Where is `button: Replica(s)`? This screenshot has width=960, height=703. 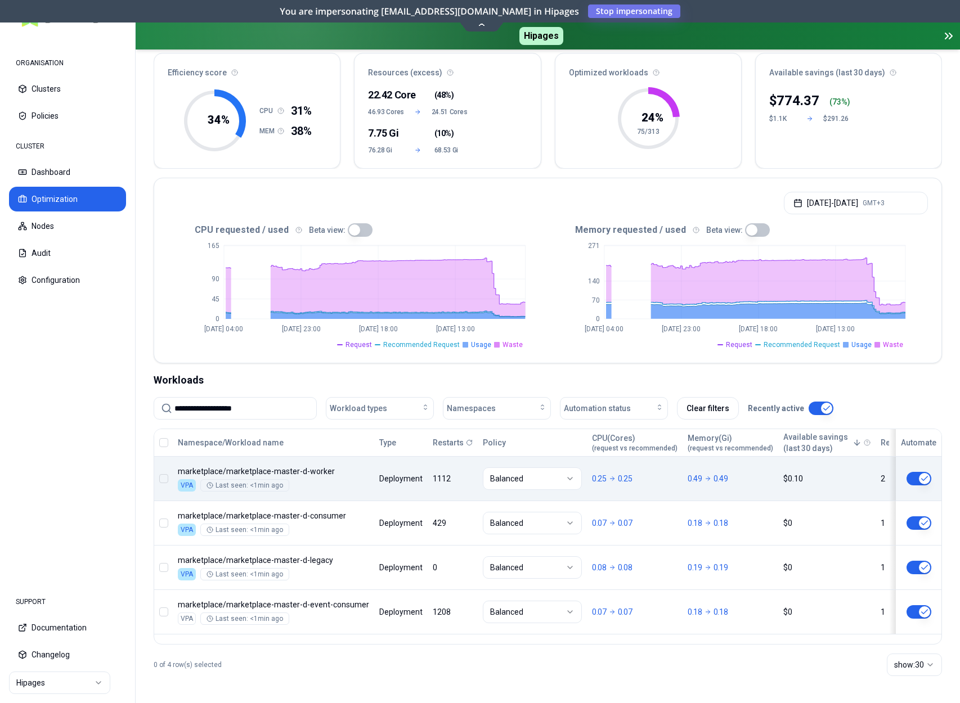
button: Replica(s) is located at coordinates (899, 443).